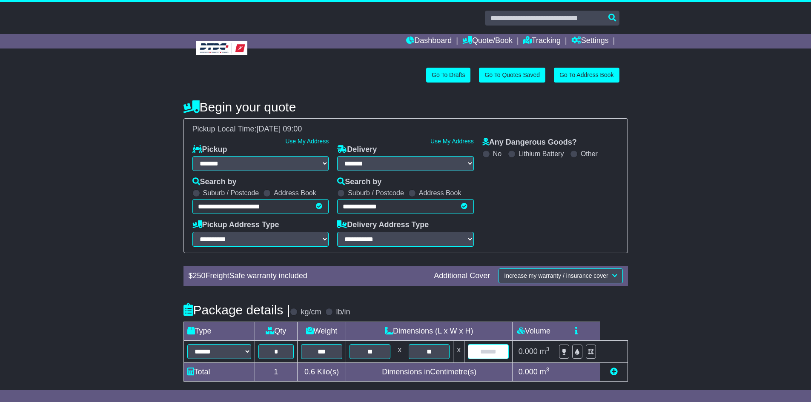  Describe the element at coordinates (311, 313) in the screenshot. I see `label: kg/cm` at that location.